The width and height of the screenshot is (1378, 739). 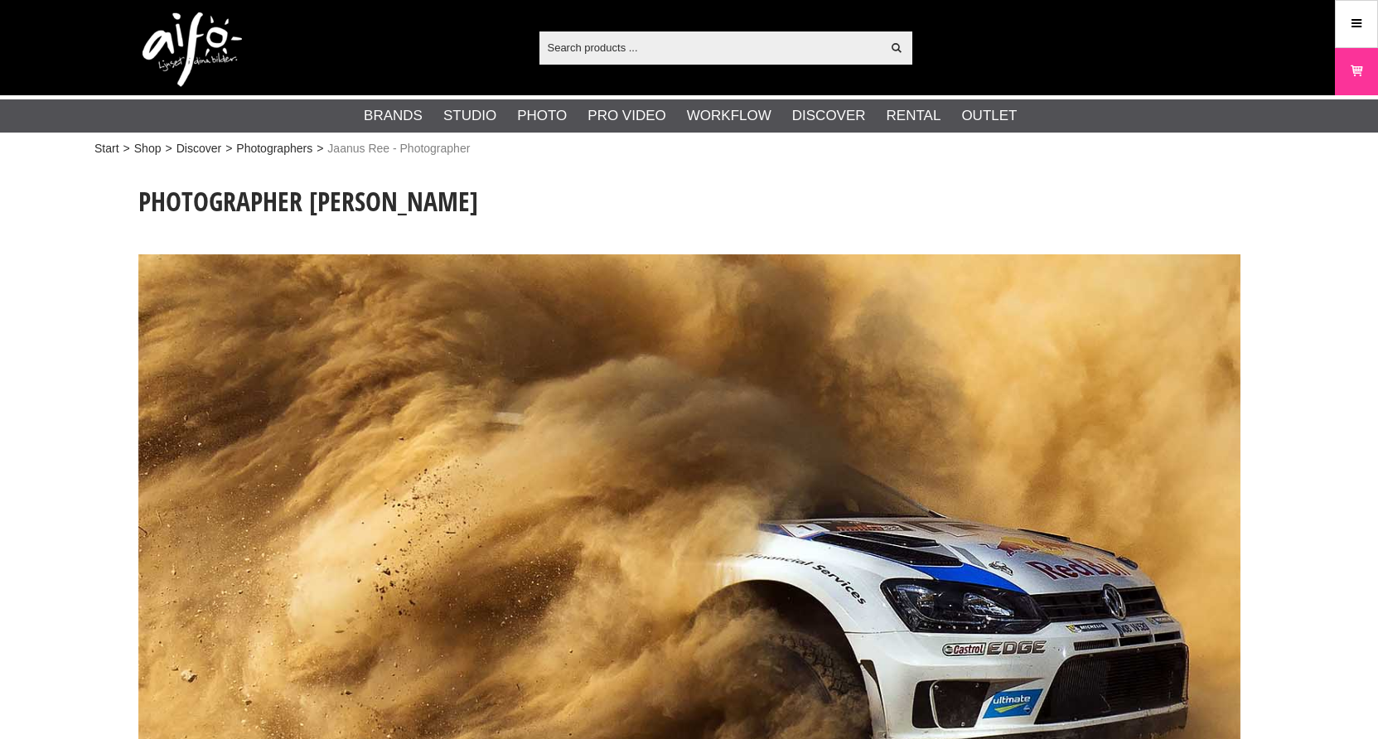 What do you see at coordinates (710, 47) in the screenshot?
I see `input: Search products ...` at bounding box center [710, 47].